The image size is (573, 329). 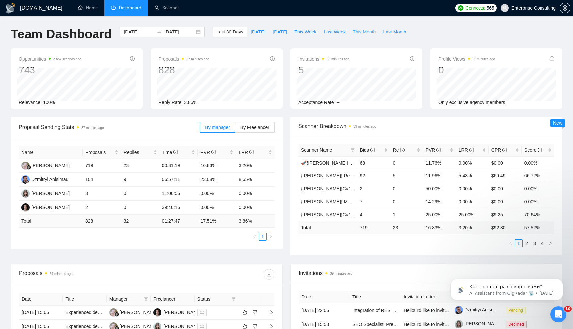 What do you see at coordinates (217, 221) in the screenshot?
I see `td: 17.51 %` at bounding box center [217, 221].